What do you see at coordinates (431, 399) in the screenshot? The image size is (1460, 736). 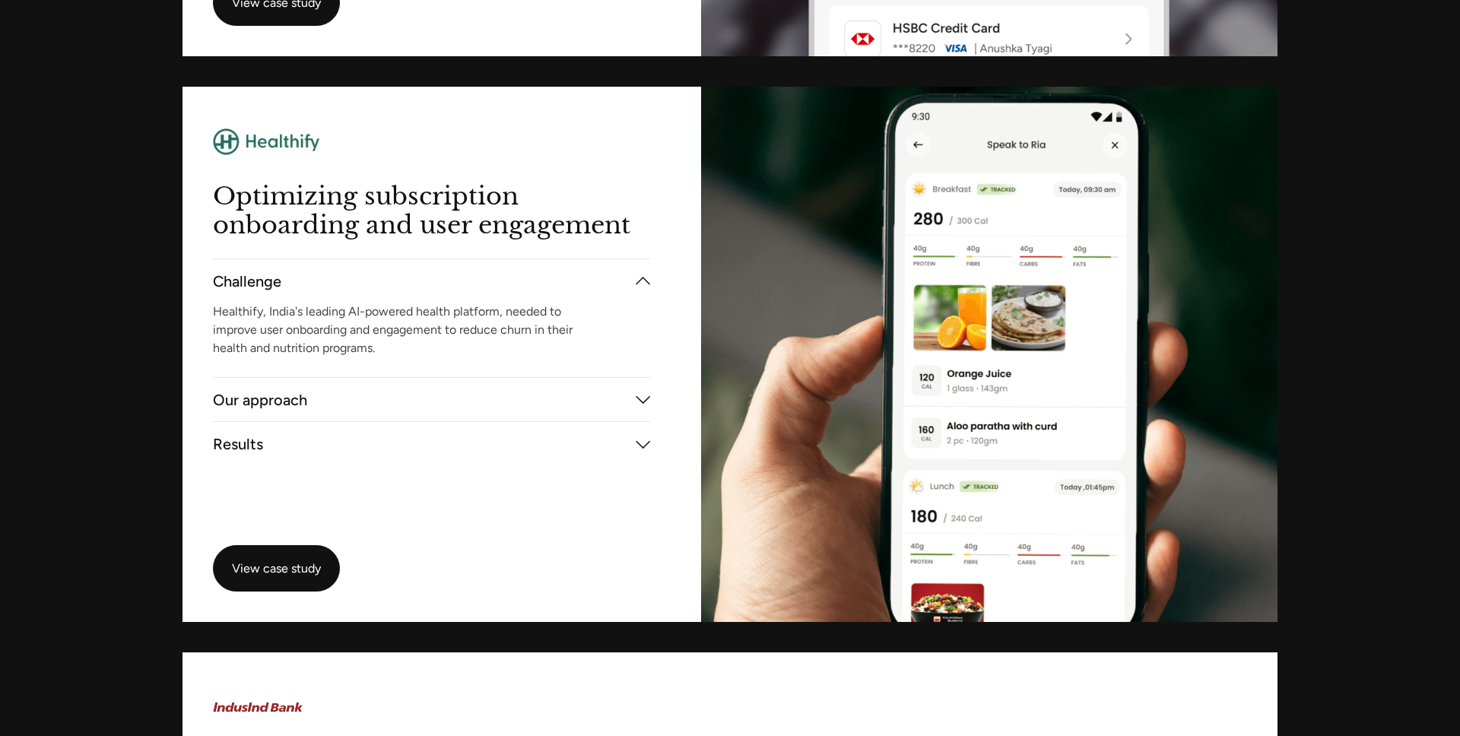 I see `button: Our approach` at bounding box center [431, 399].